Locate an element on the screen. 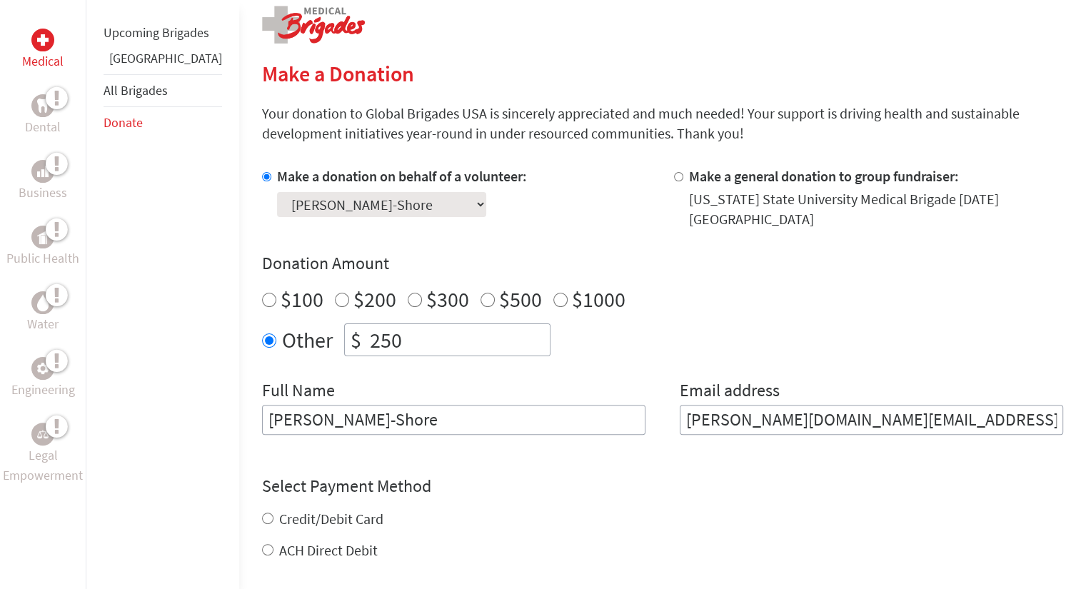 The width and height of the screenshot is (1086, 589). a: DentalDental is located at coordinates (43, 116).